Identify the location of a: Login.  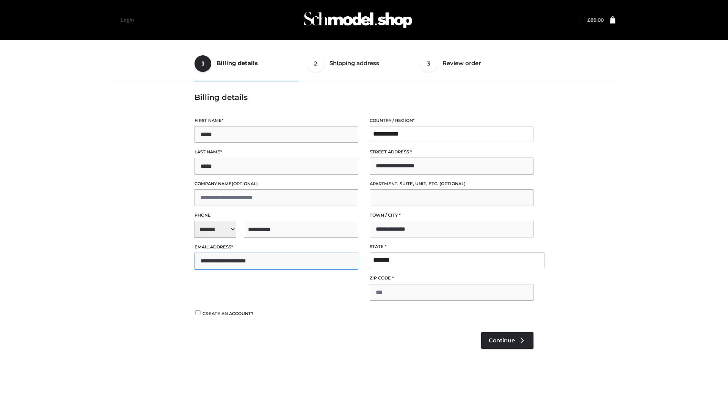
(127, 20).